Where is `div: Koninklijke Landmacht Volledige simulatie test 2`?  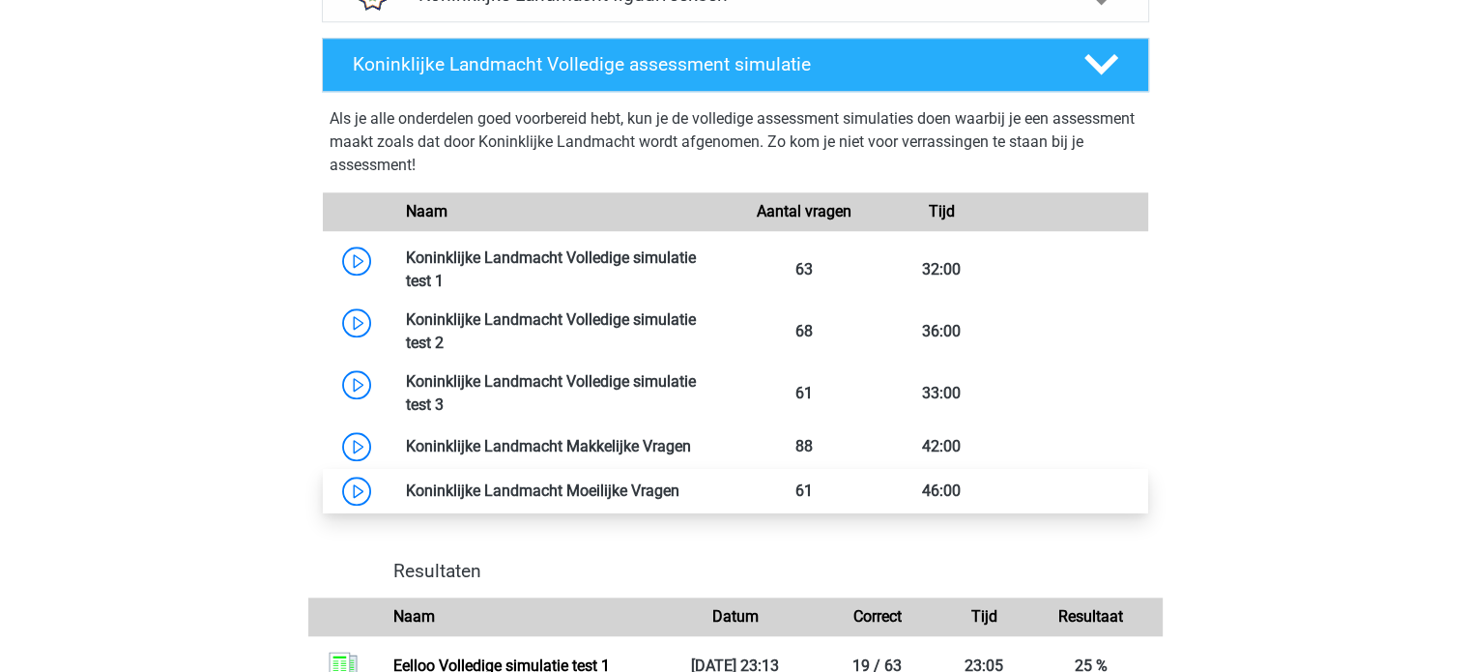
div: Koninklijke Landmacht Volledige simulatie test 2 is located at coordinates (563, 331).